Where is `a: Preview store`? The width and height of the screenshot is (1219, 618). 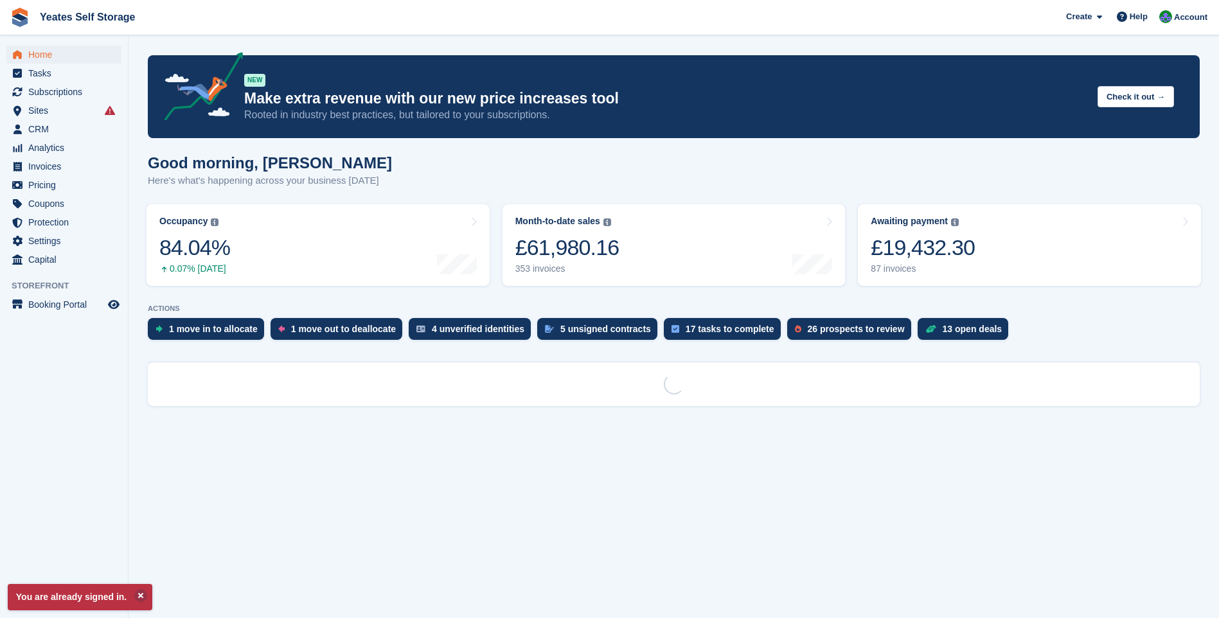
a: Preview store is located at coordinates (114, 305).